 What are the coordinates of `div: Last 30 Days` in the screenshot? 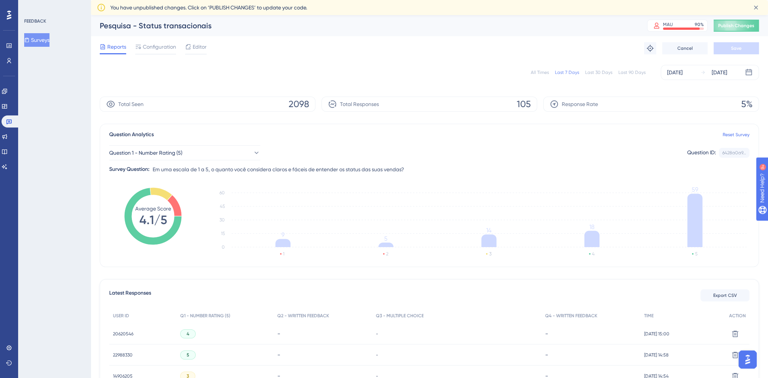 It's located at (599, 73).